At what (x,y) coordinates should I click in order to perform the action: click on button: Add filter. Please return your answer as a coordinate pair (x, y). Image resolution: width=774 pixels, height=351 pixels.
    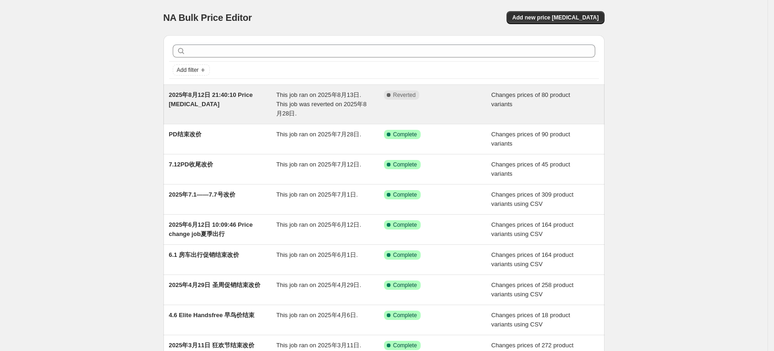
    Looking at the image, I should click on (191, 70).